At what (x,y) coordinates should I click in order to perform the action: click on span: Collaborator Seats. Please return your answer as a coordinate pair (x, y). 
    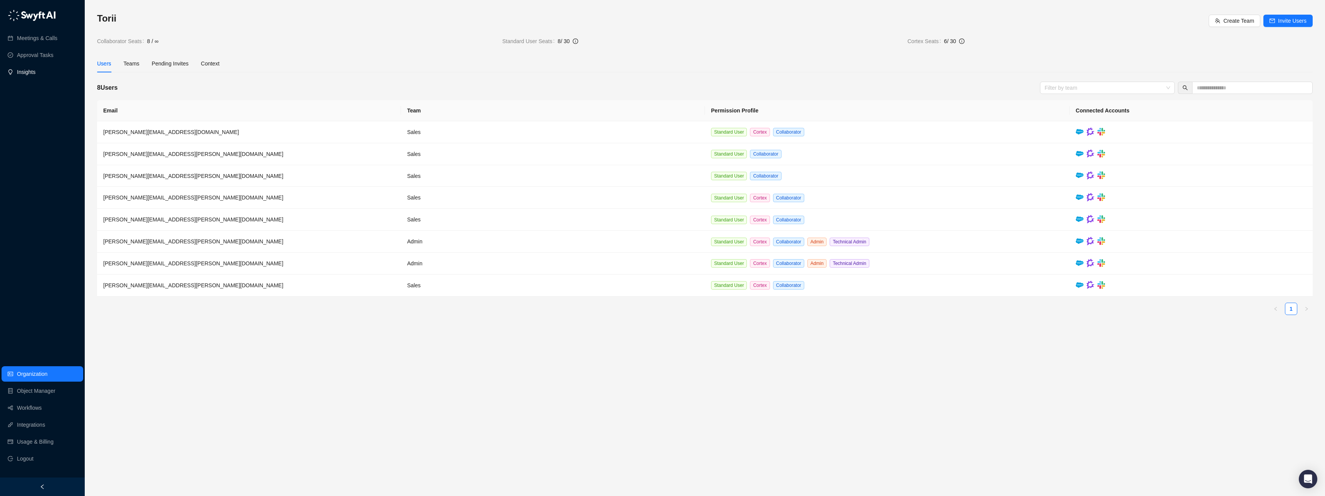
    Looking at the image, I should click on (122, 41).